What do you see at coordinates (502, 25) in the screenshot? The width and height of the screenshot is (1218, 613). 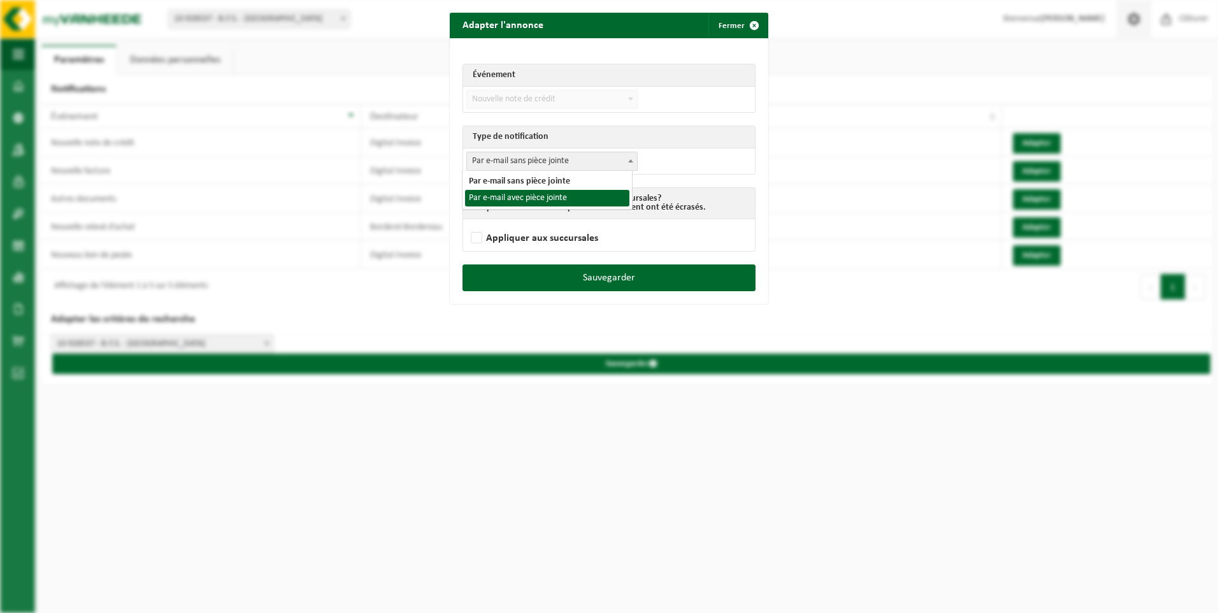 I see `h2: Adapter l'annonce` at bounding box center [502, 25].